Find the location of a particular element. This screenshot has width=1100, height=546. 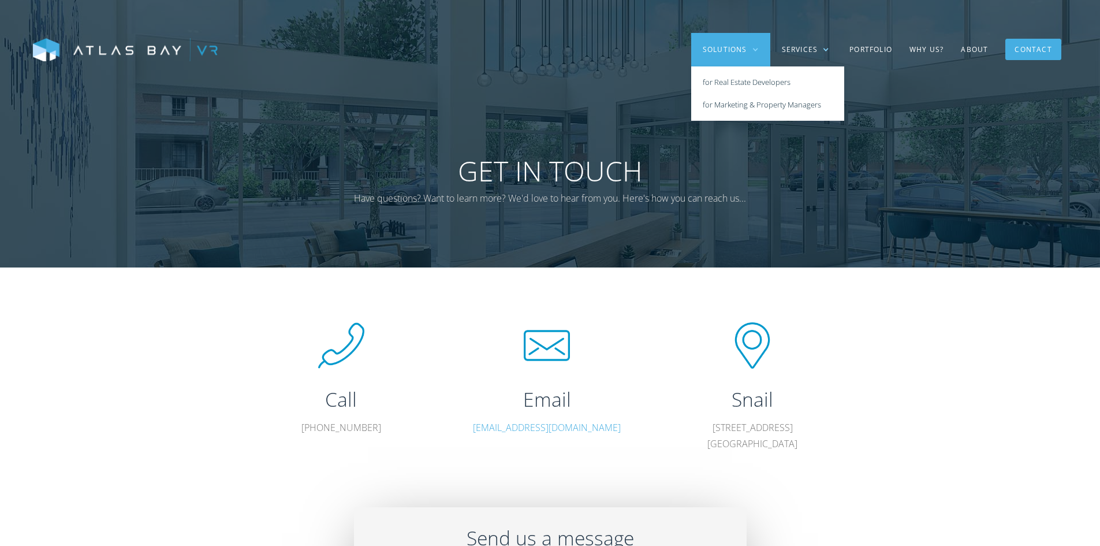

h2: Call is located at coordinates (341, 399).